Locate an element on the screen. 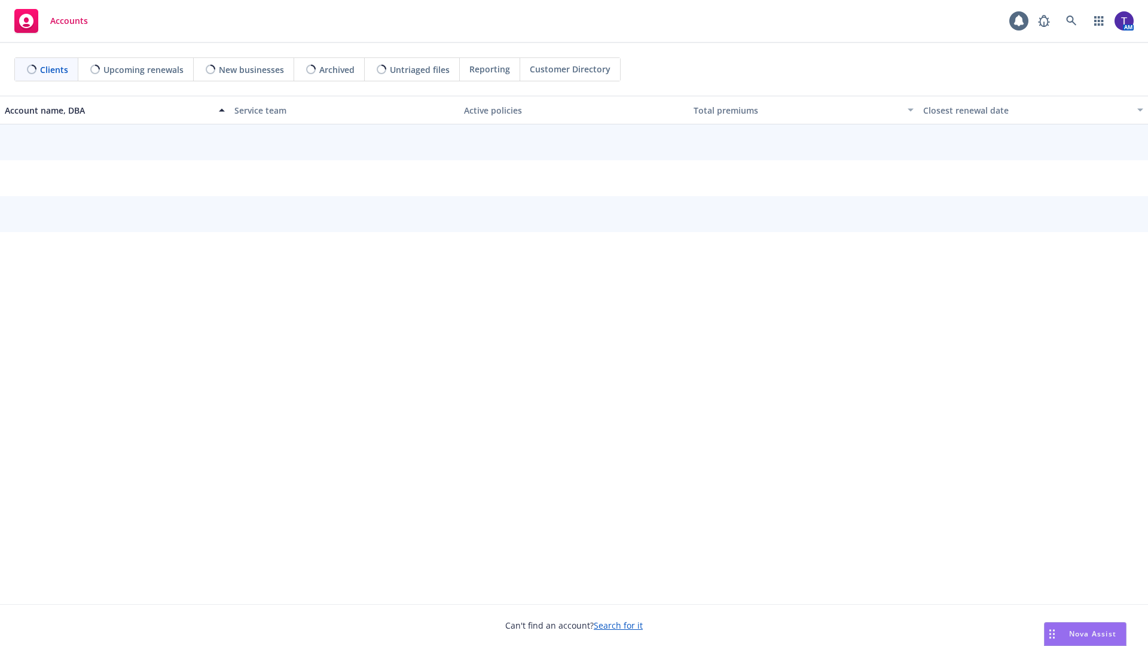  span: Untriaged files is located at coordinates (420, 69).